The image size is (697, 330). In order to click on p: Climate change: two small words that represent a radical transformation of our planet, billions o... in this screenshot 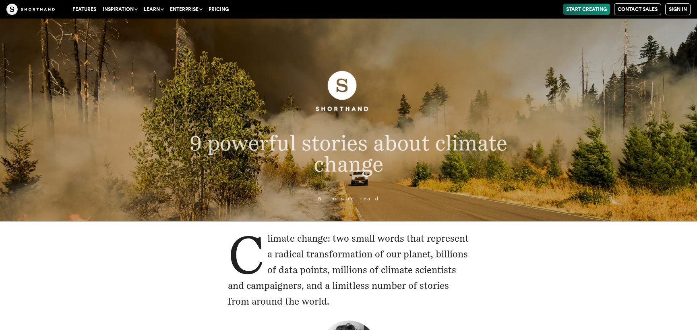, I will do `click(349, 270)`.